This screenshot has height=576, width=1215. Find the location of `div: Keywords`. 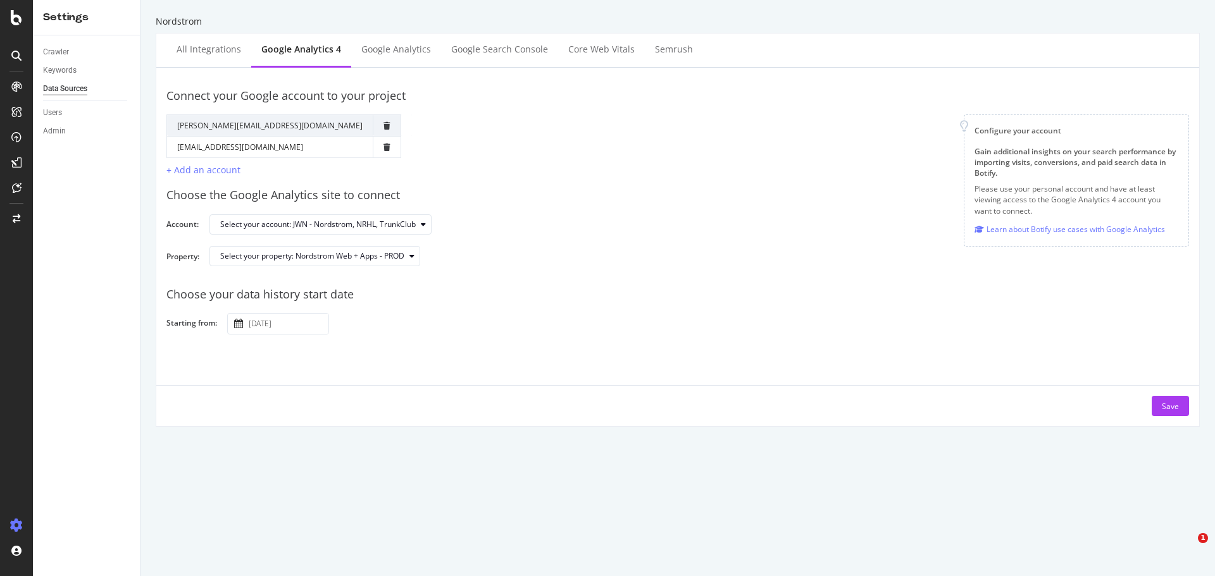

div: Keywords is located at coordinates (59, 70).